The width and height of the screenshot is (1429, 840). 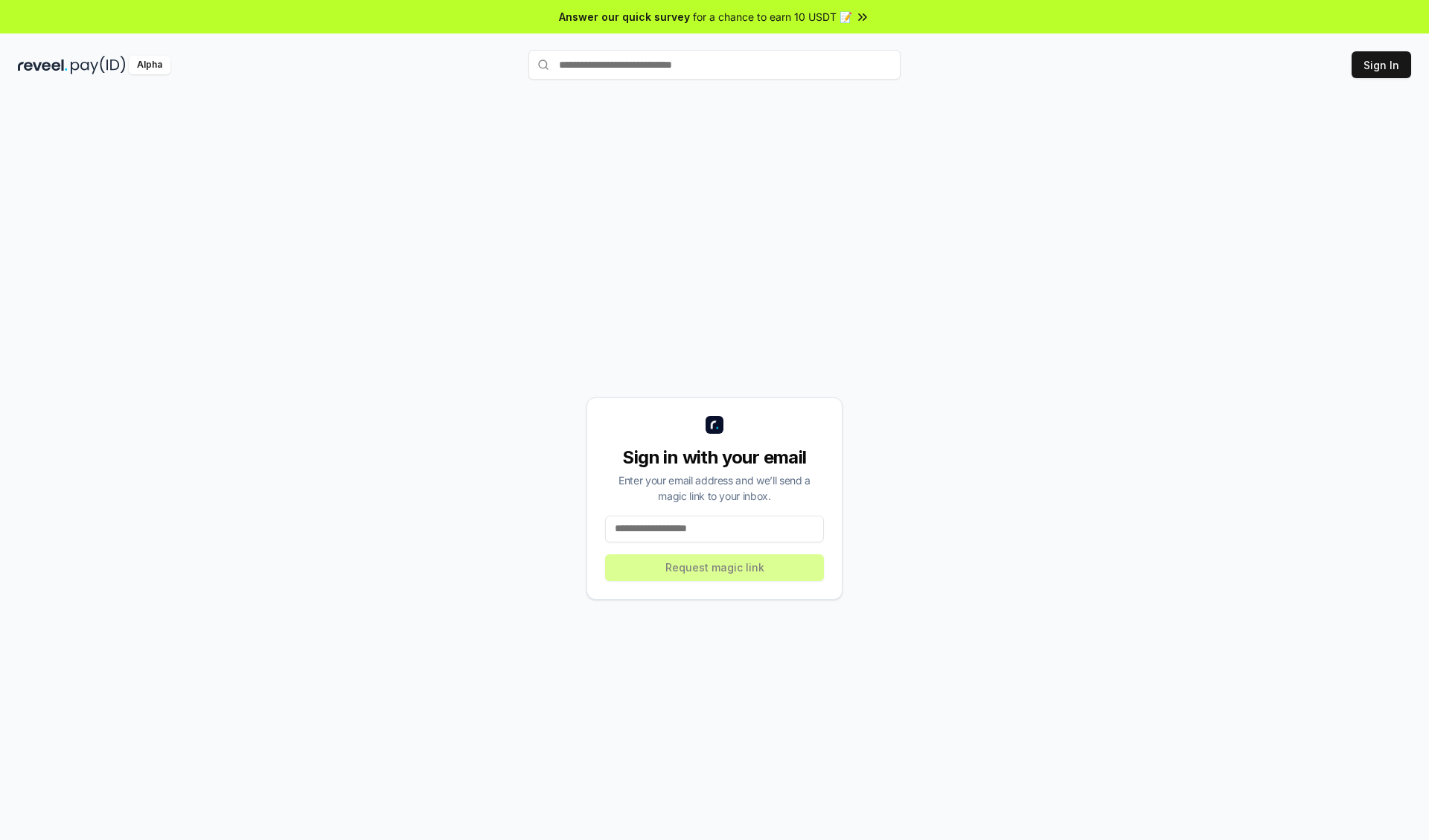 What do you see at coordinates (1381, 65) in the screenshot?
I see `button: Sign In` at bounding box center [1381, 65].